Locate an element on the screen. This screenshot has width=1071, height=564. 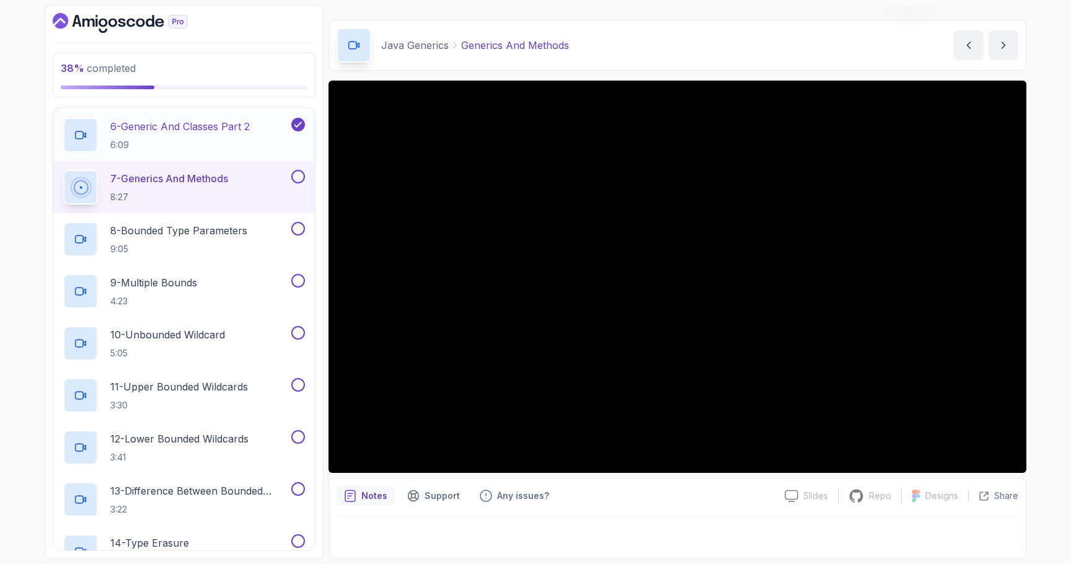
p: 10 - Unbounded Wildcard is located at coordinates (167, 335).